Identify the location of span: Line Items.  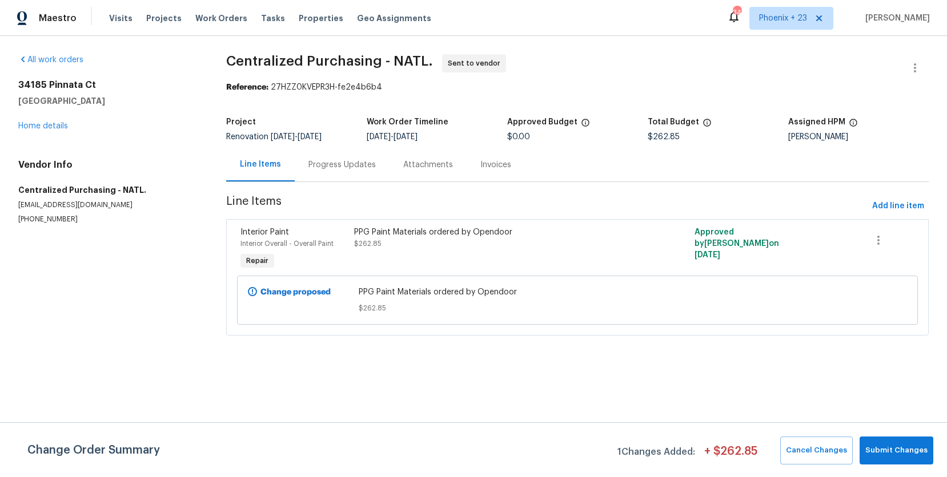
(547, 206).